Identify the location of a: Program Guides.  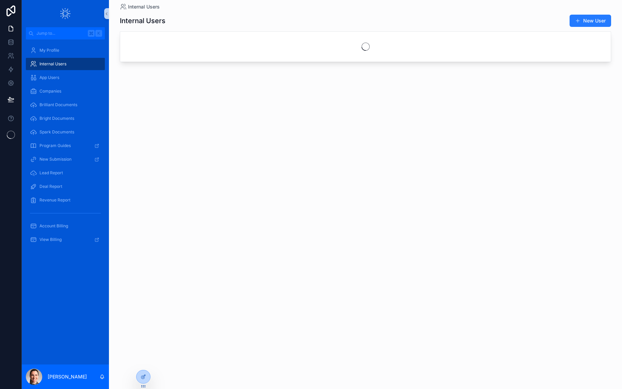
(65, 146).